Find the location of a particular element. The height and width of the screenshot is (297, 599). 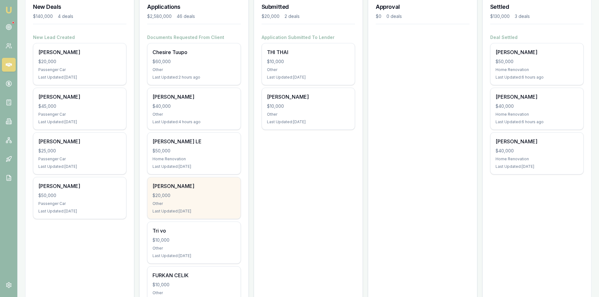

h4: New Lead Created is located at coordinates (80, 37).